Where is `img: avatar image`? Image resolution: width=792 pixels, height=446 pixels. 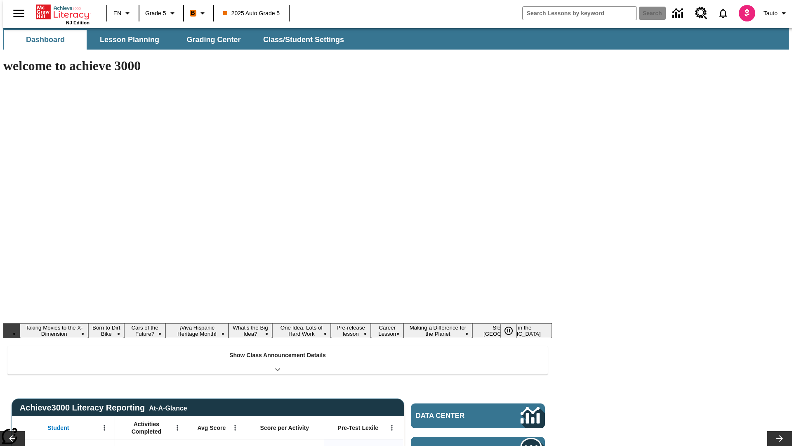
img: avatar image is located at coordinates (747, 13).